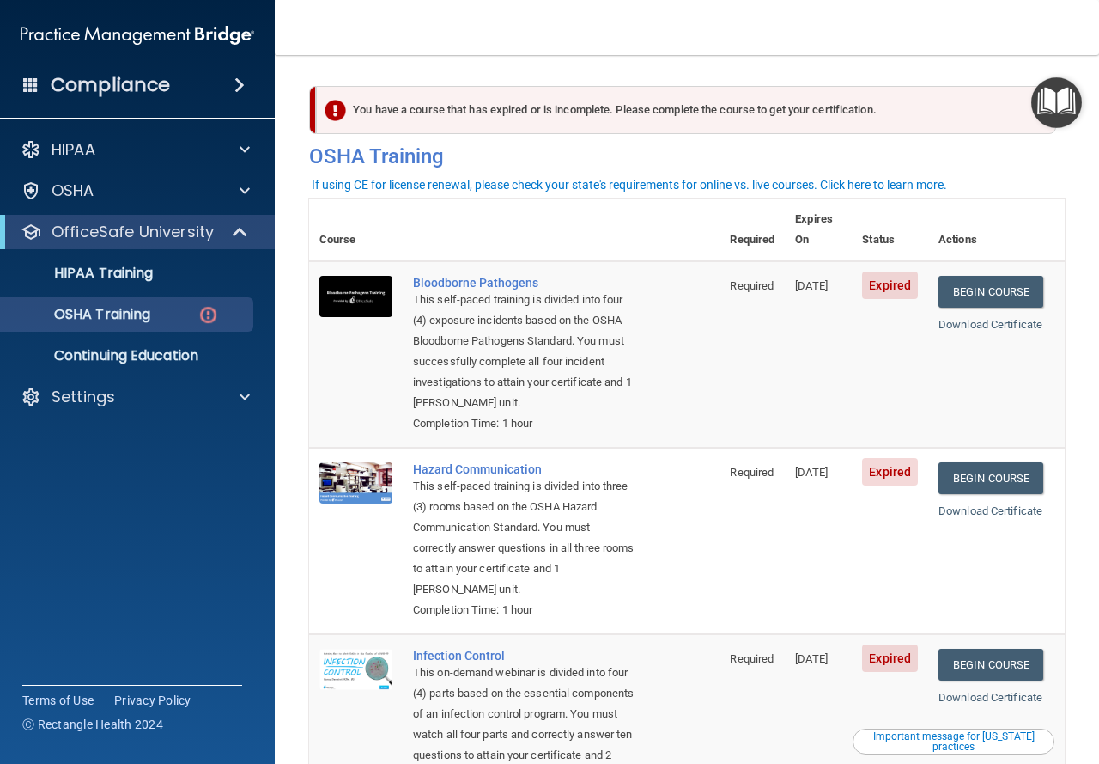 Image resolution: width=1099 pixels, height=764 pixels. I want to click on a: Hazard Communication, so click(523, 469).